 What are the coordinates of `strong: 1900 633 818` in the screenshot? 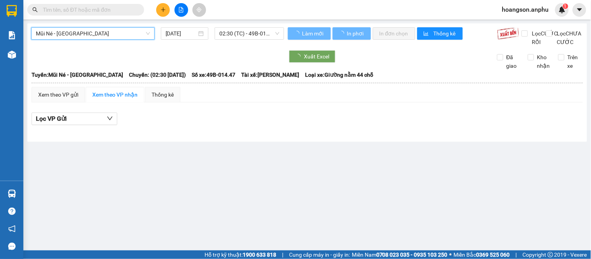 It's located at (260, 255).